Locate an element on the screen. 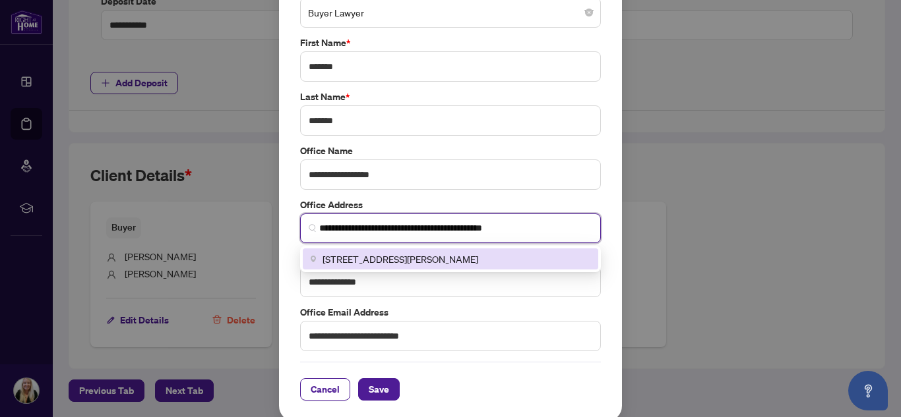 The width and height of the screenshot is (901, 417). span: Cancel is located at coordinates (325, 390).